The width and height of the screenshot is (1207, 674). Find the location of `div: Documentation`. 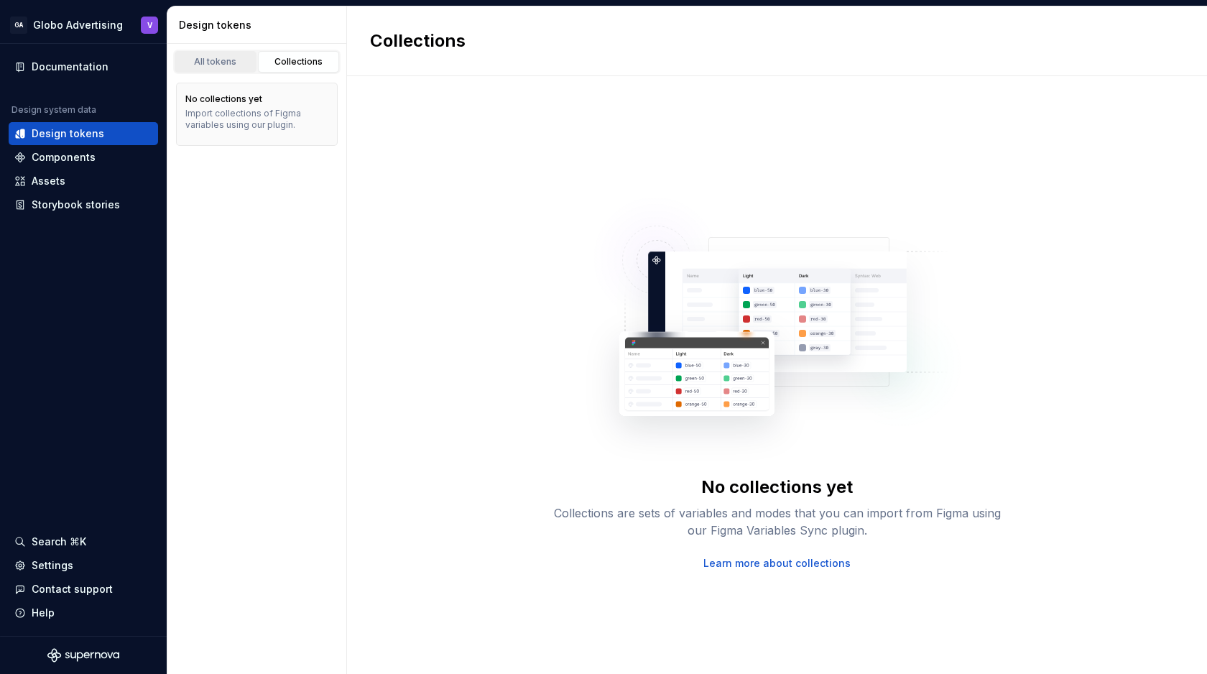

div: Documentation is located at coordinates (70, 67).